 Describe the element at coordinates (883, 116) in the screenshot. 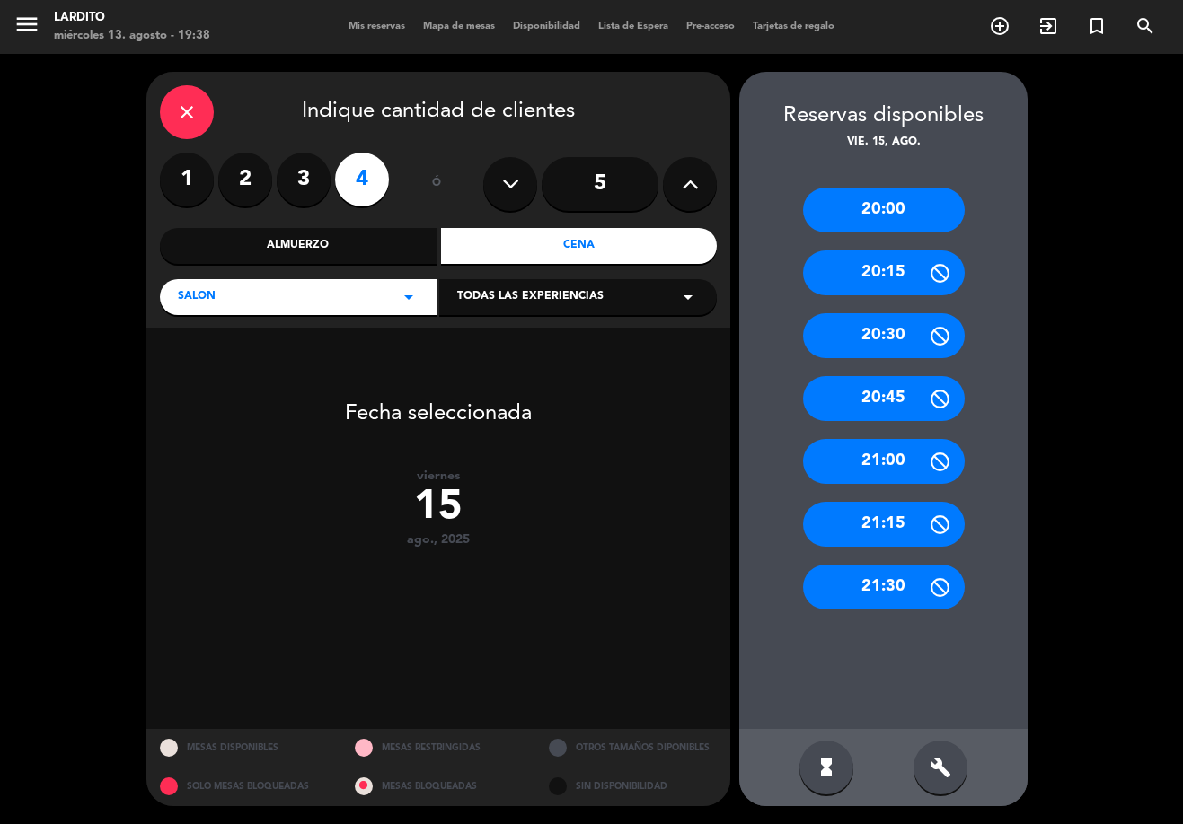

I see `div: Reservas disponibles` at that location.